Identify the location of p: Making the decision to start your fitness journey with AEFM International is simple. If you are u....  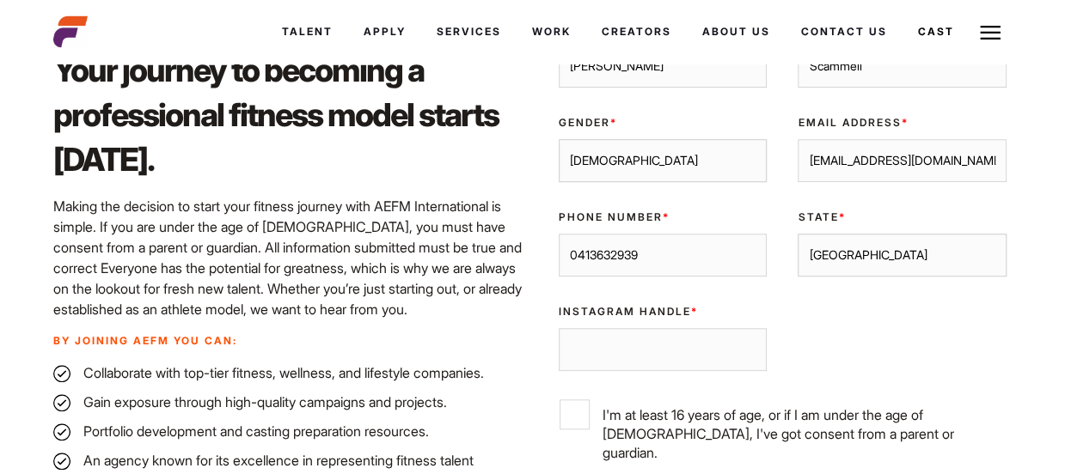
(288, 258).